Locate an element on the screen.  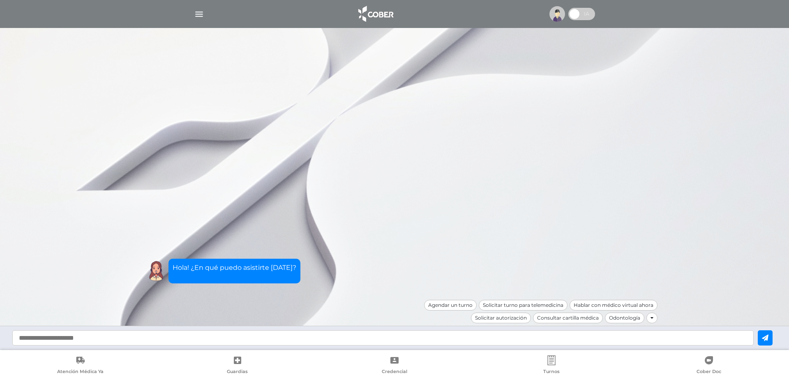
img: Cober_menu-lines-white.svg is located at coordinates (199, 14).